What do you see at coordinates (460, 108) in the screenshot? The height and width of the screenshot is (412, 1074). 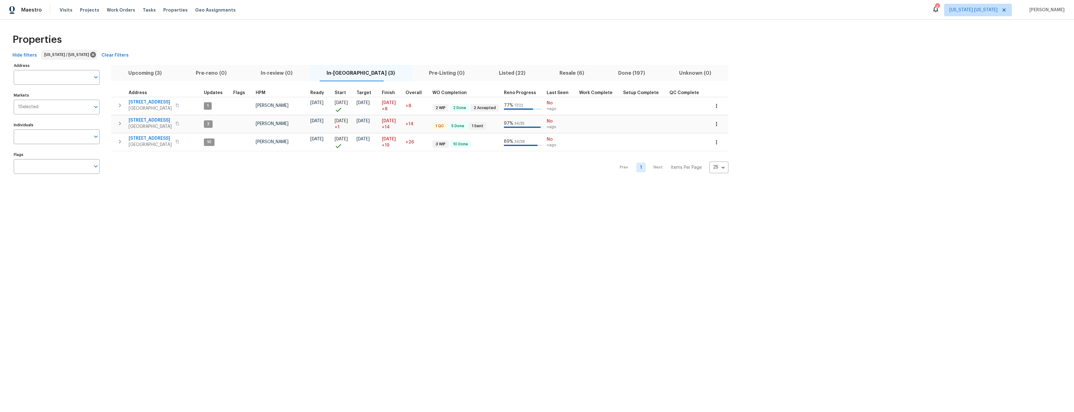 I see `span: 2 Done` at bounding box center [460, 108].